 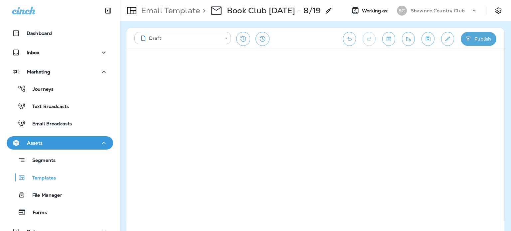 I want to click on button: Edit details, so click(x=448, y=39).